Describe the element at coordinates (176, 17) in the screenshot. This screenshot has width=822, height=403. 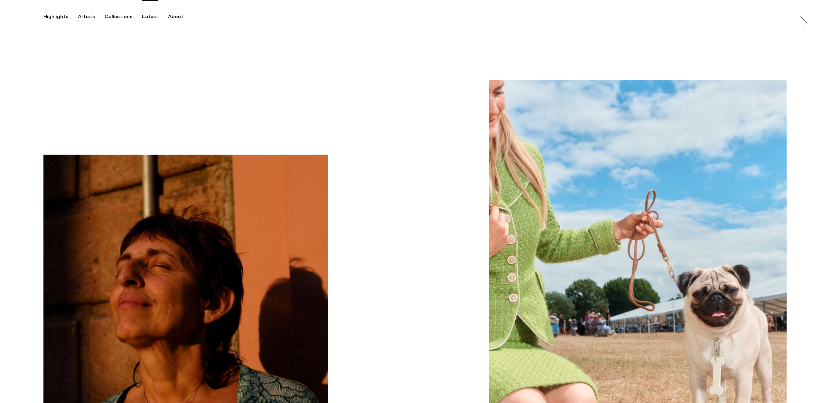
I see `div: About` at that location.